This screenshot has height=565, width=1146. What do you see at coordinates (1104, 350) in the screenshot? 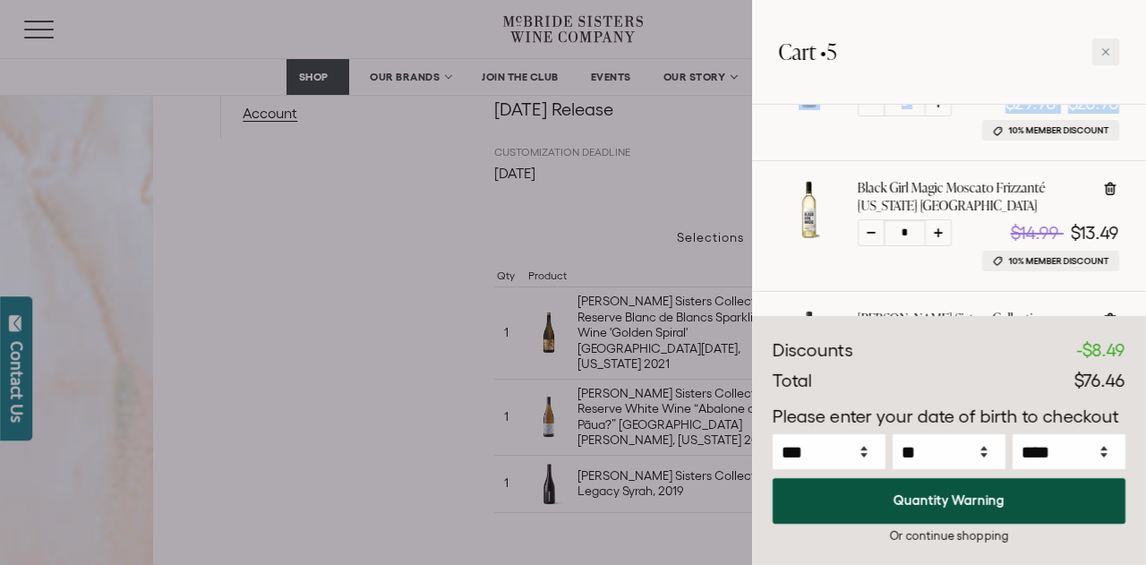
I see `span: $8.49` at bounding box center [1104, 350].